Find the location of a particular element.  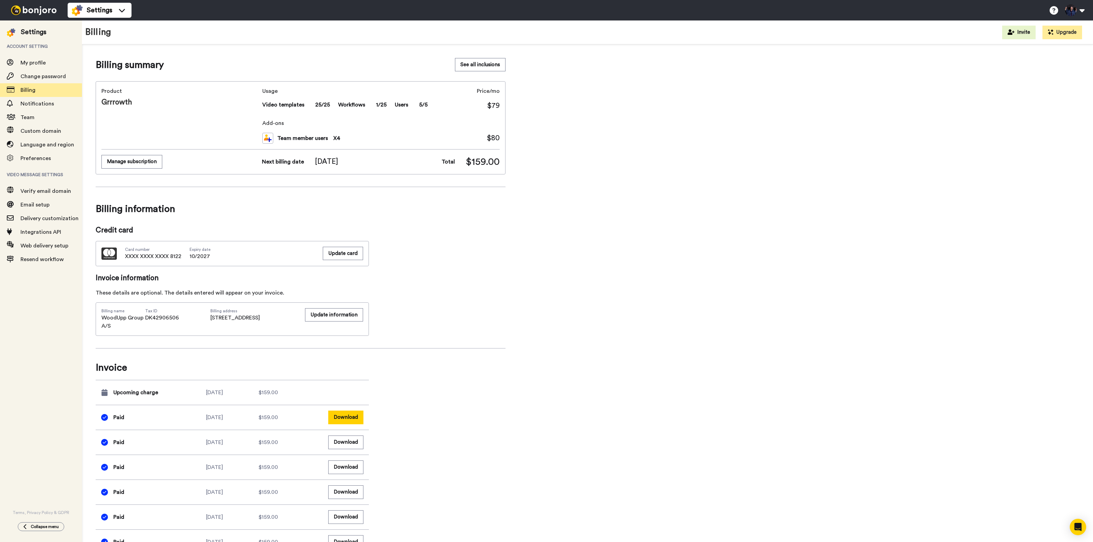

span: WoodUpp Group A/S is located at coordinates (123, 322).